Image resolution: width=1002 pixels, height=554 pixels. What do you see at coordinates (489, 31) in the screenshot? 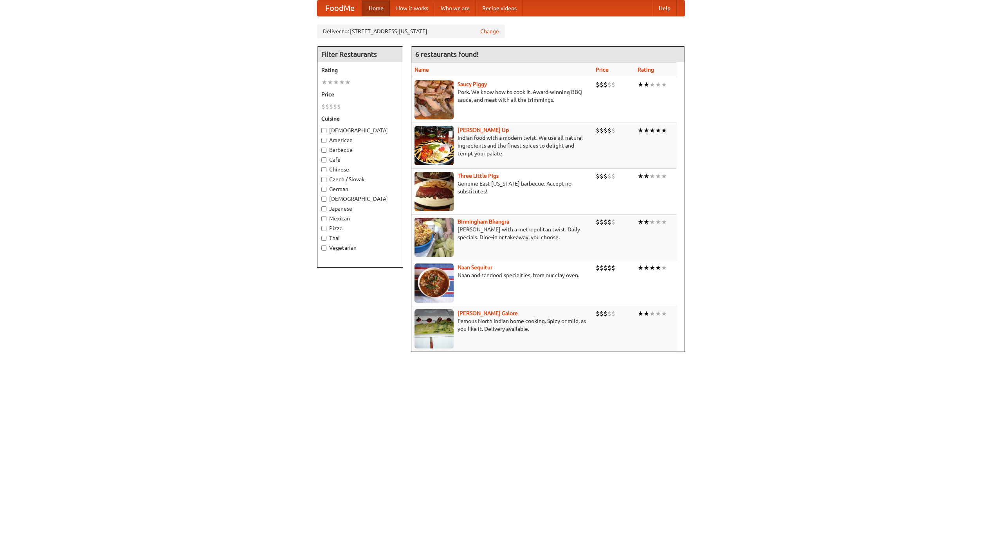
I see `a: Change` at bounding box center [489, 31].